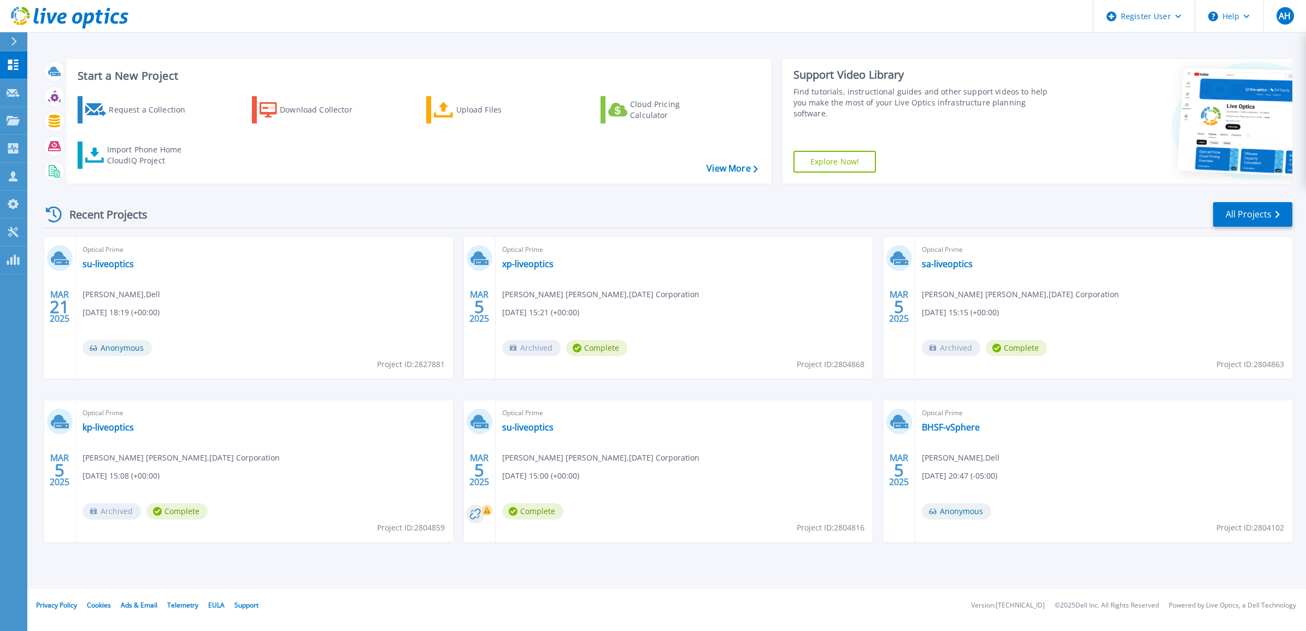  What do you see at coordinates (138, 110) in the screenshot?
I see `a: Request a Collection` at bounding box center [138, 110].